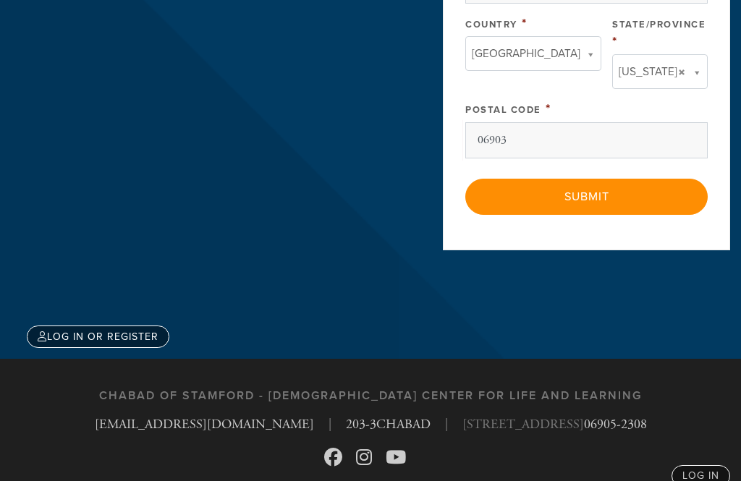  Describe the element at coordinates (503, 110) in the screenshot. I see `label: Postal Code` at that location.